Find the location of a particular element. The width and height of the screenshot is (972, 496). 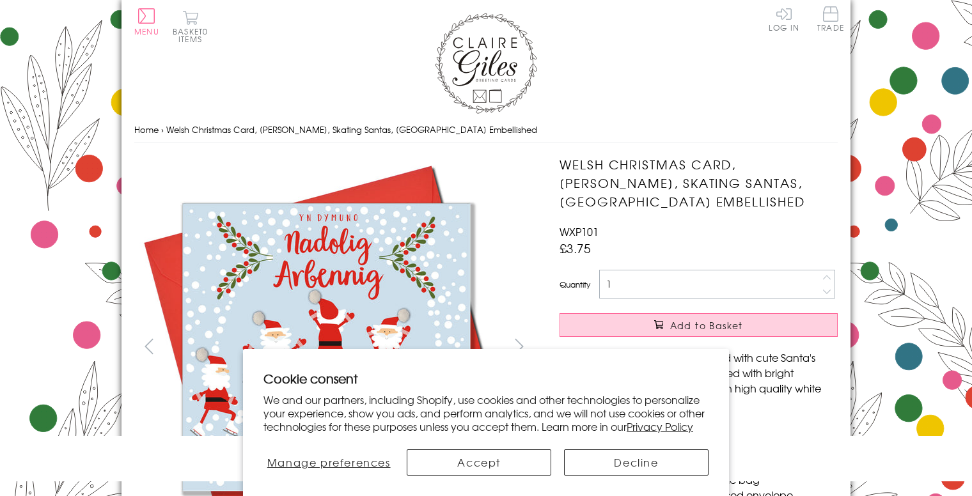

span: £3.75 is located at coordinates (575, 248).